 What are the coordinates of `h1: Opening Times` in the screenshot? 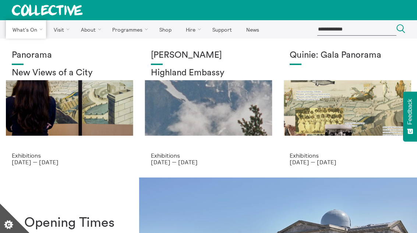 It's located at (69, 223).